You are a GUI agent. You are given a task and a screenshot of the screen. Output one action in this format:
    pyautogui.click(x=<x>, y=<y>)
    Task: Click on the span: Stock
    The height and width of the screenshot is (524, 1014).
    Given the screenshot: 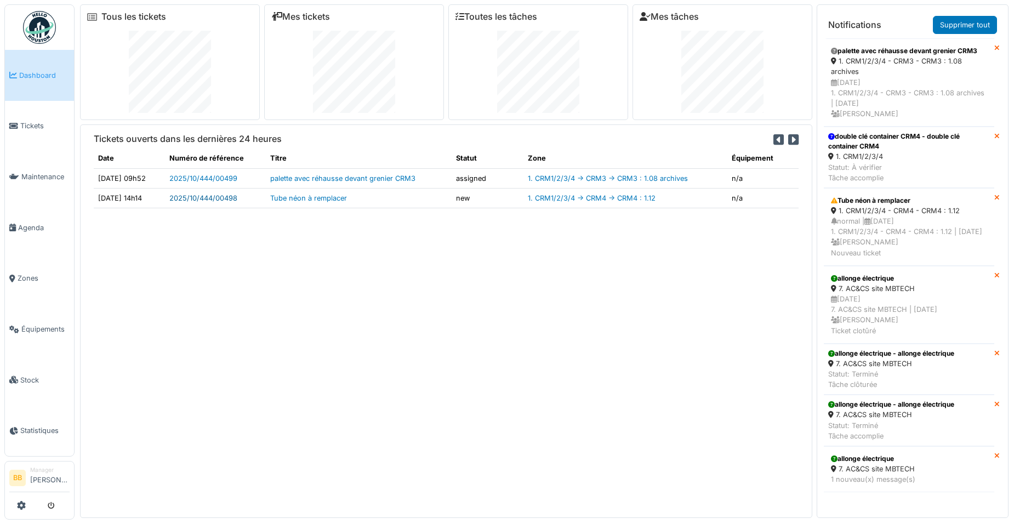 What is the action you would take?
    pyautogui.click(x=45, y=380)
    